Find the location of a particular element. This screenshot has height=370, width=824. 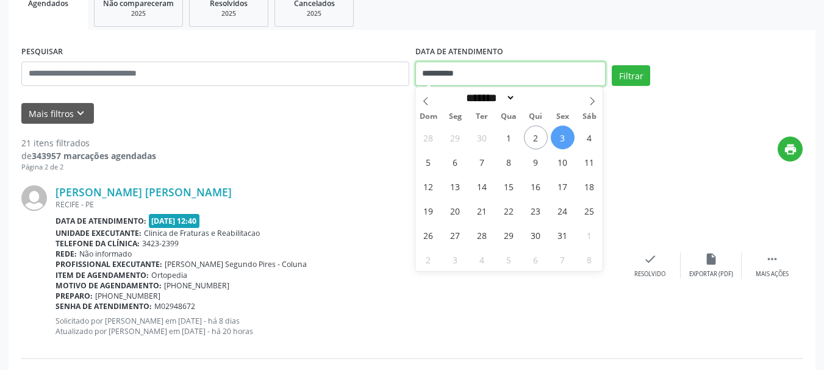

span: Outubro 17, 2025 is located at coordinates (562, 186).